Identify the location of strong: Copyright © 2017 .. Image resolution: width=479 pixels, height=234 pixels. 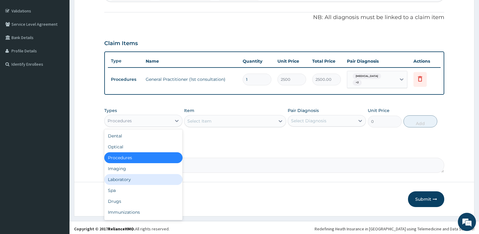
(105, 229).